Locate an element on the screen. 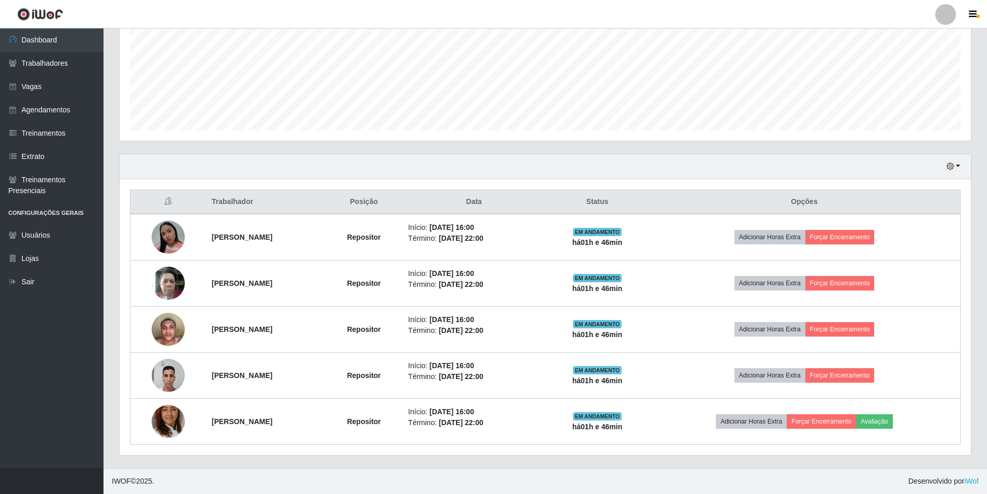  span: Desenvolvido por is located at coordinates (943, 481).